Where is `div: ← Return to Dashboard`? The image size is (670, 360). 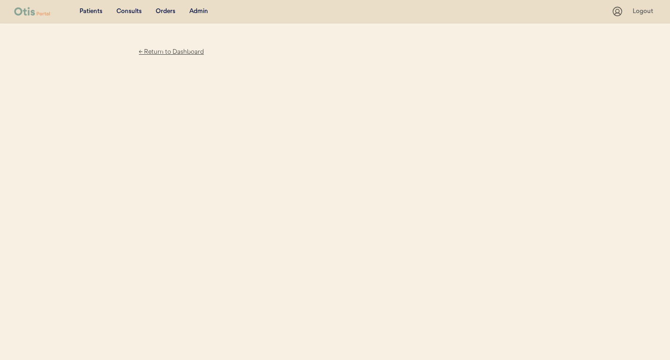
div: ← Return to Dashboard is located at coordinates (172, 52).